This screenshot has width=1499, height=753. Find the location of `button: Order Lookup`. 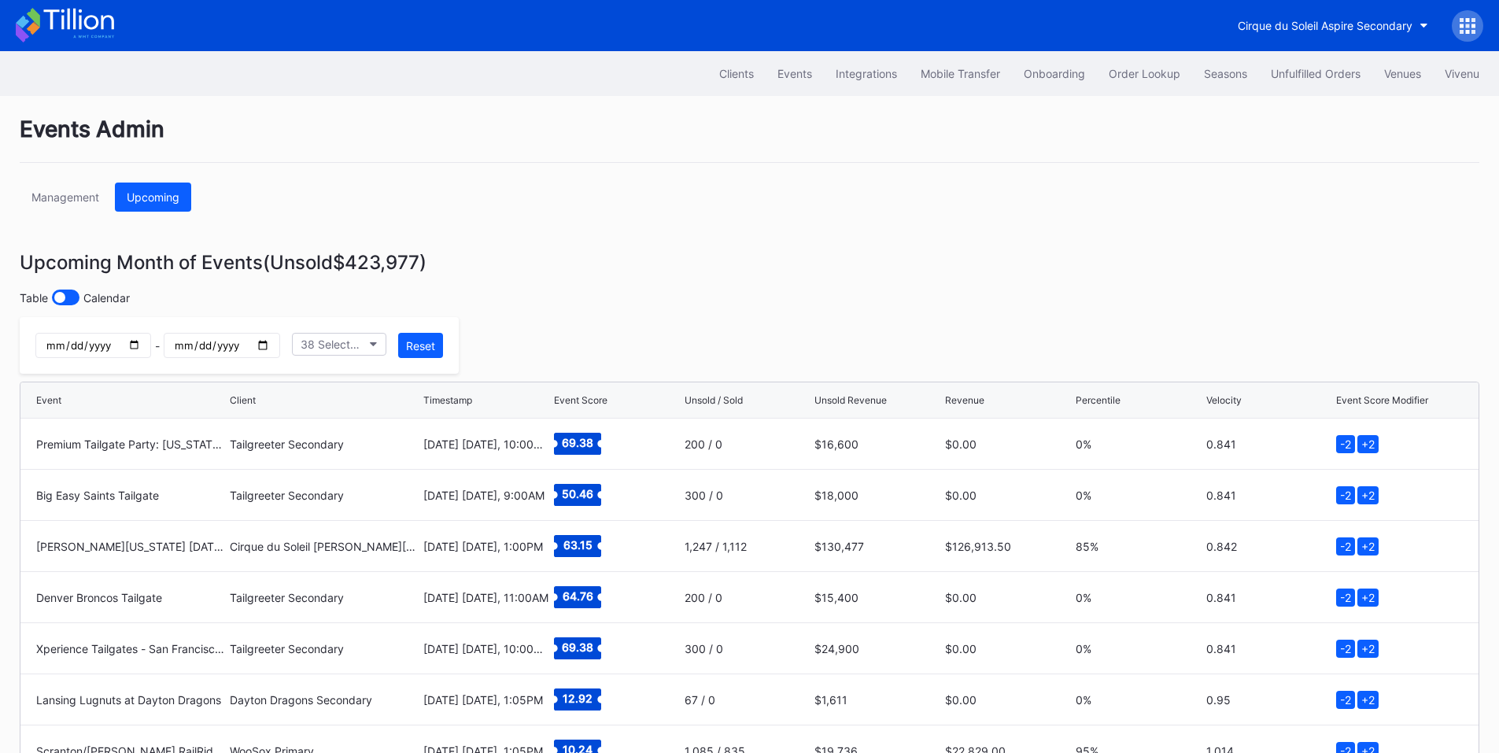

button: Order Lookup is located at coordinates (1144, 73).